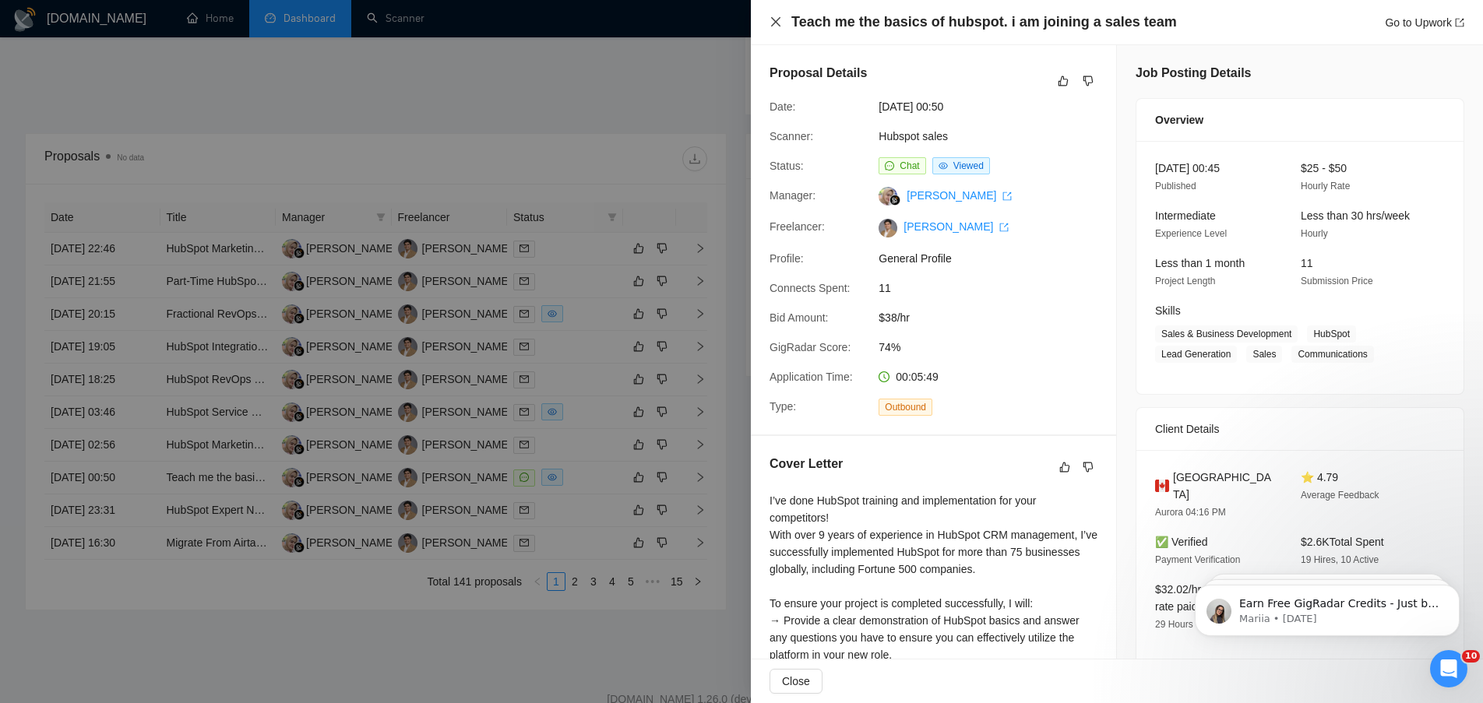 The image size is (1483, 703). Describe the element at coordinates (1174, 625) in the screenshot. I see `span: 29 Hours` at that location.